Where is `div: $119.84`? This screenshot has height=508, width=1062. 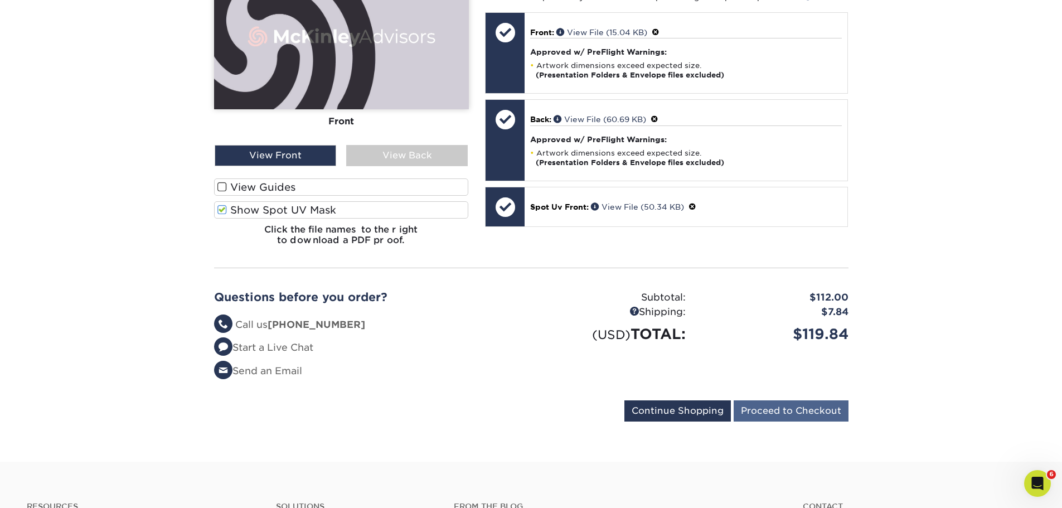
div: $119.84 is located at coordinates (776, 334).